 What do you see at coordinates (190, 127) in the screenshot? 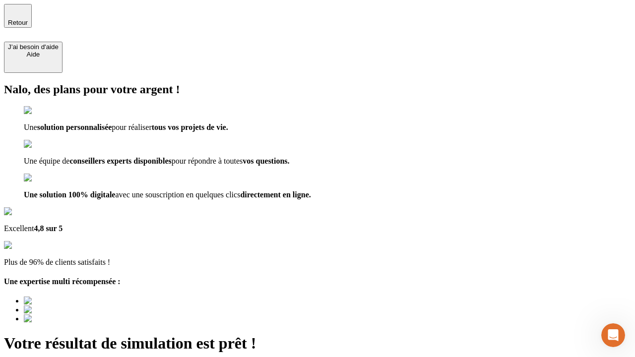
I see `span: tous vos projets de vie.` at bounding box center [190, 127].